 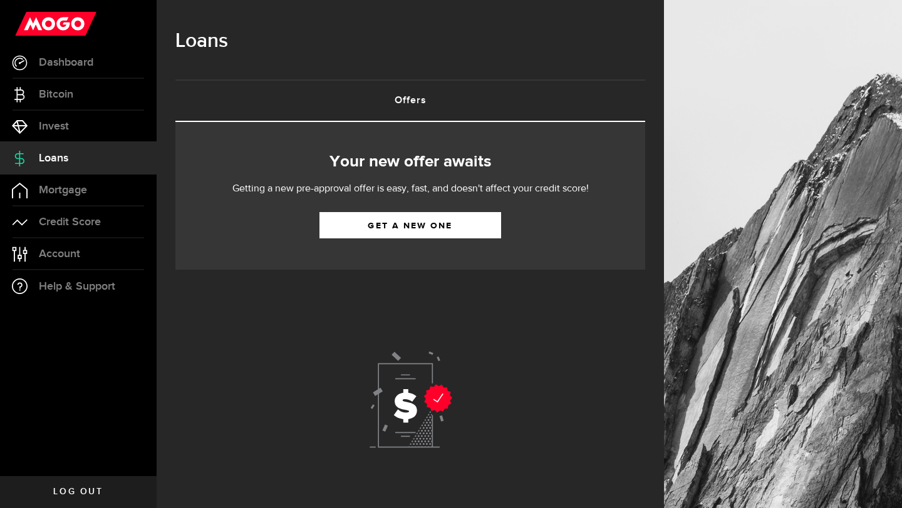 What do you see at coordinates (59, 254) in the screenshot?
I see `span: Account` at bounding box center [59, 254].